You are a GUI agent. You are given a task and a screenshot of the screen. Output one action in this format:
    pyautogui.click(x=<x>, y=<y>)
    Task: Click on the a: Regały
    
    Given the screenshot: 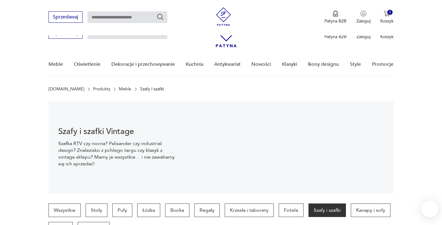 What is the action you would take?
    pyautogui.click(x=207, y=210)
    